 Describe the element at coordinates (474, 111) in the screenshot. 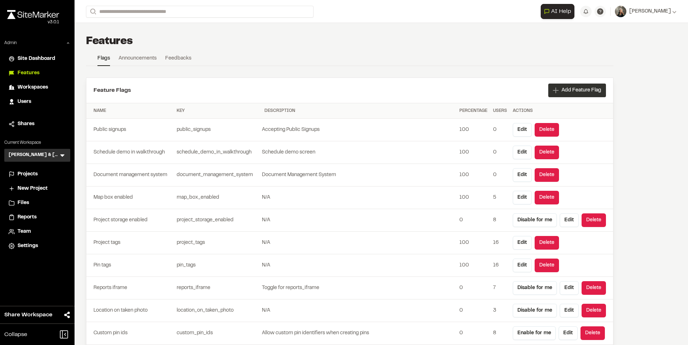

I see `div: Percentage` at that location.